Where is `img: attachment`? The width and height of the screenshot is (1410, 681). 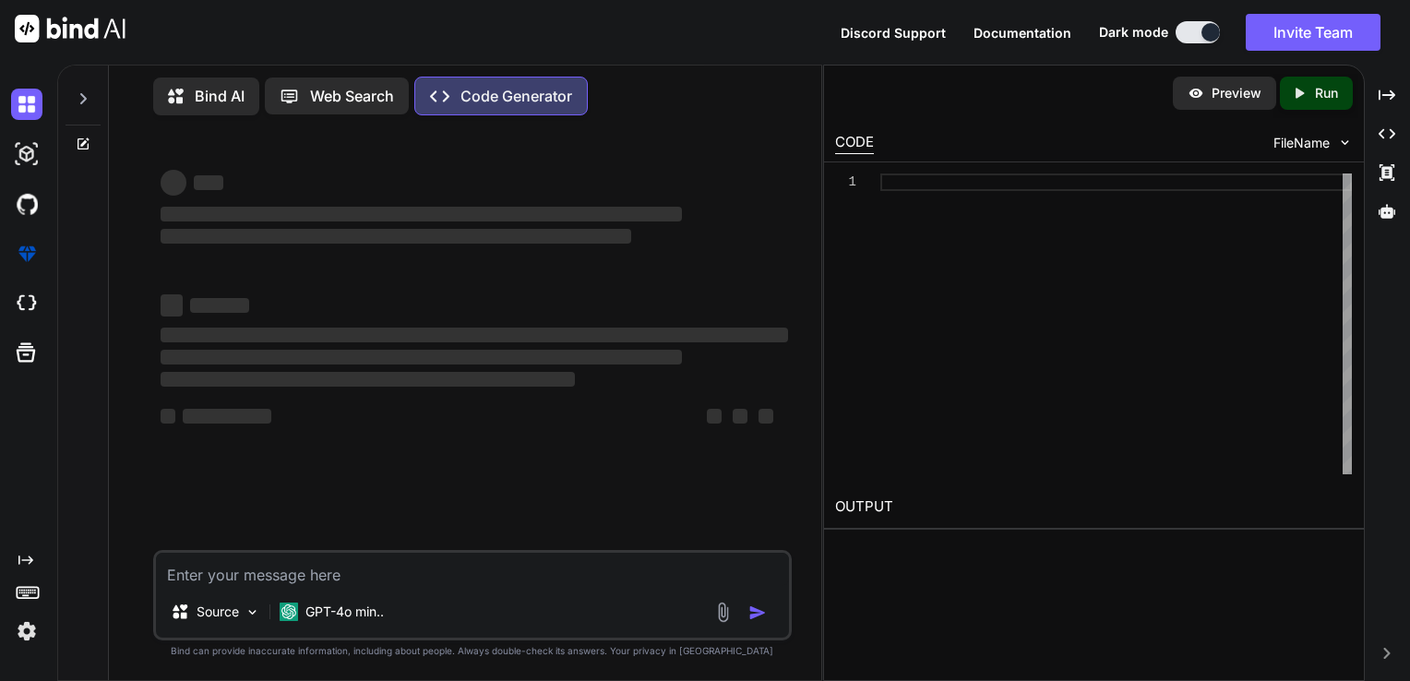 img: attachment is located at coordinates (723, 612).